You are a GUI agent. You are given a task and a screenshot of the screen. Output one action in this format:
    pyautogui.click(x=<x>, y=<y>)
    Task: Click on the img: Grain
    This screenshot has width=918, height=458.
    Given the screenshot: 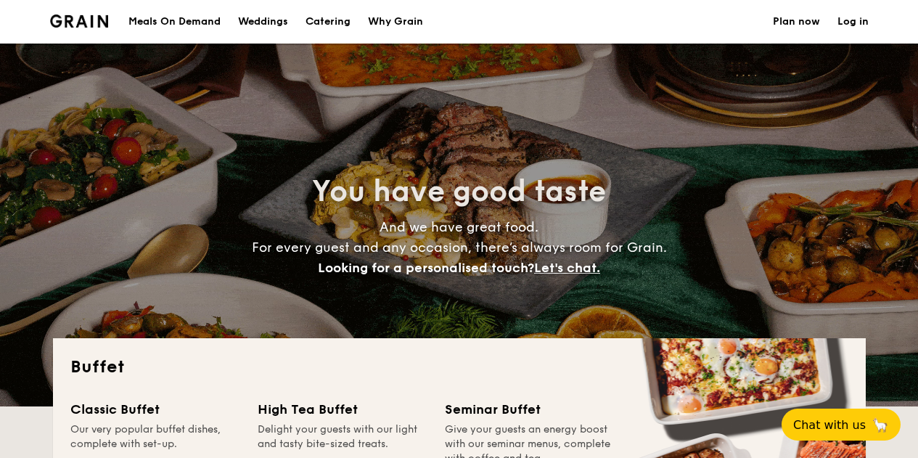 What is the action you would take?
    pyautogui.click(x=79, y=21)
    